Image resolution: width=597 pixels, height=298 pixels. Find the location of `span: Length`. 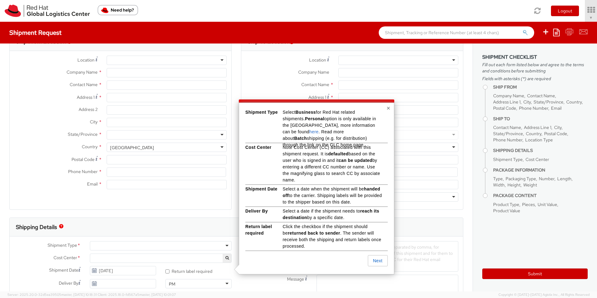

span: Length is located at coordinates (565, 179).